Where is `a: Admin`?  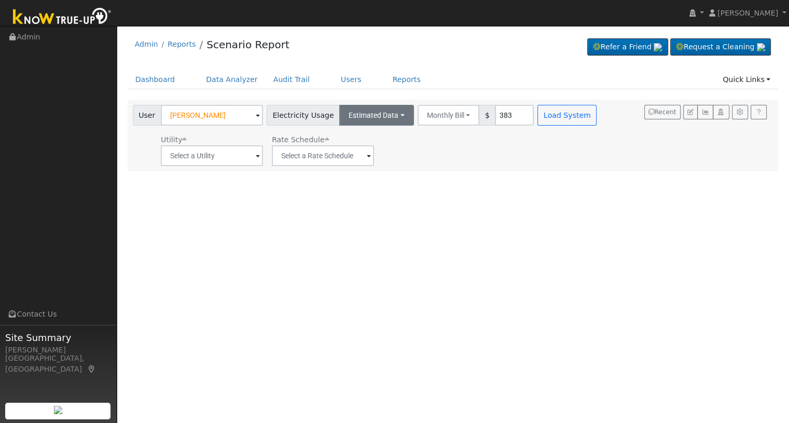 a: Admin is located at coordinates (146, 44).